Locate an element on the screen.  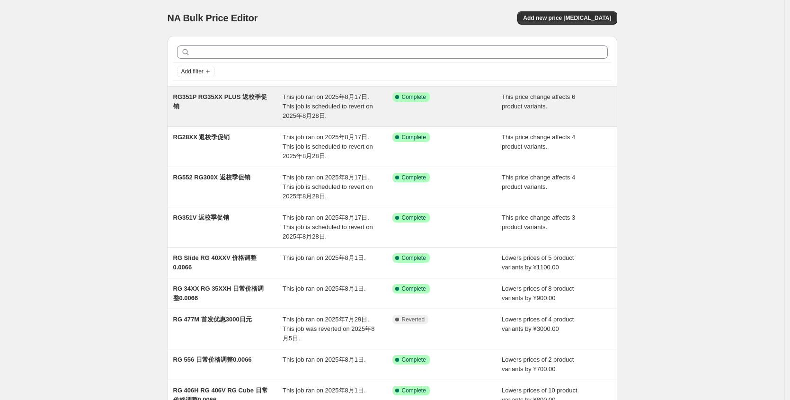
span: Lowers prices of 4 product variants by ¥3000.00 is located at coordinates (538, 324).